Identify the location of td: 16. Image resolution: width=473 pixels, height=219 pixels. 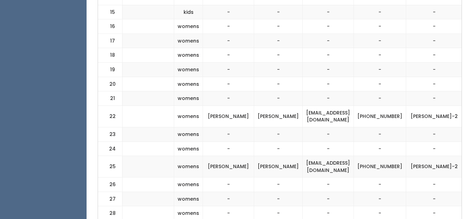
(110, 27).